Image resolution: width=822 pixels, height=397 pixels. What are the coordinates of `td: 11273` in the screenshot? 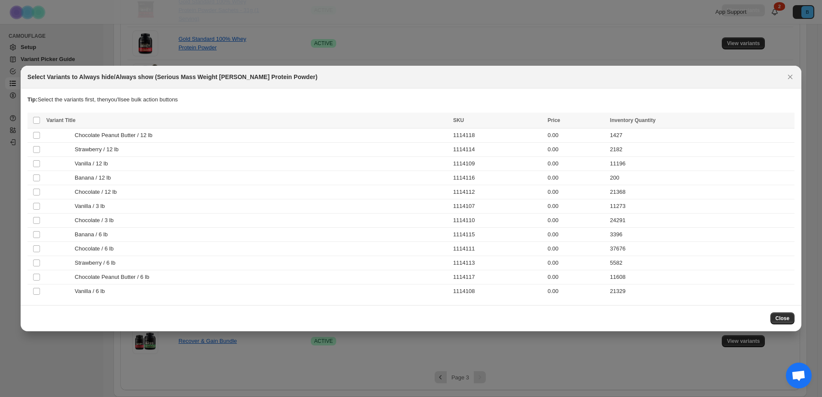 It's located at (700, 206).